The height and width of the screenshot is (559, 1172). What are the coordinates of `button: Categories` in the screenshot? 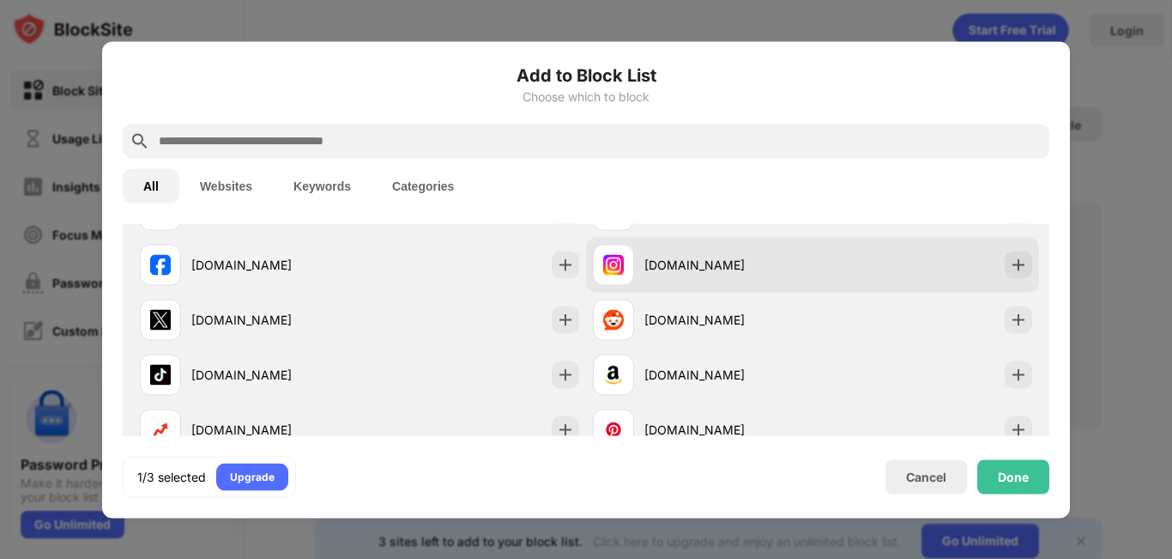 It's located at (423, 185).